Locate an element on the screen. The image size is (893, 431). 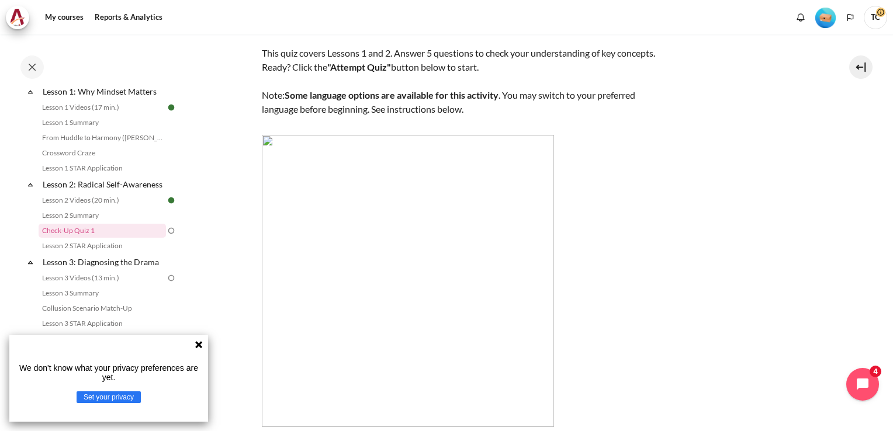
div: Show notification window with no new notifications is located at coordinates (801, 18).